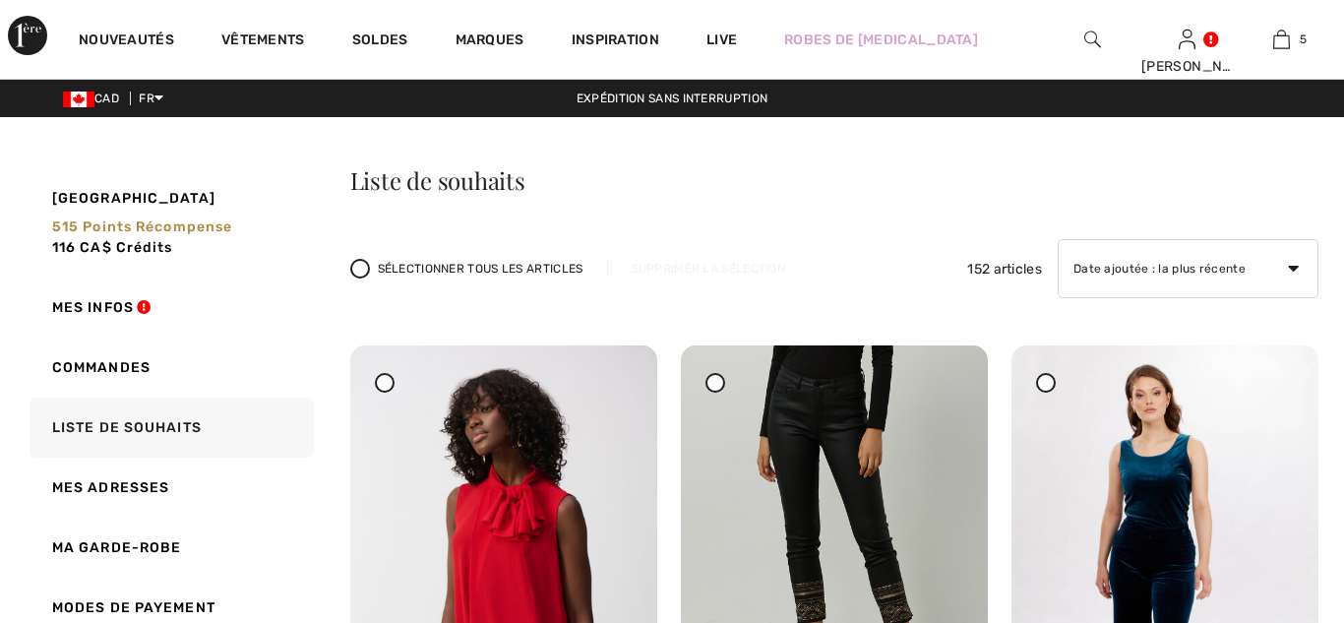  What do you see at coordinates (1281, 39) in the screenshot?
I see `img: Mon panier` at bounding box center [1281, 39].